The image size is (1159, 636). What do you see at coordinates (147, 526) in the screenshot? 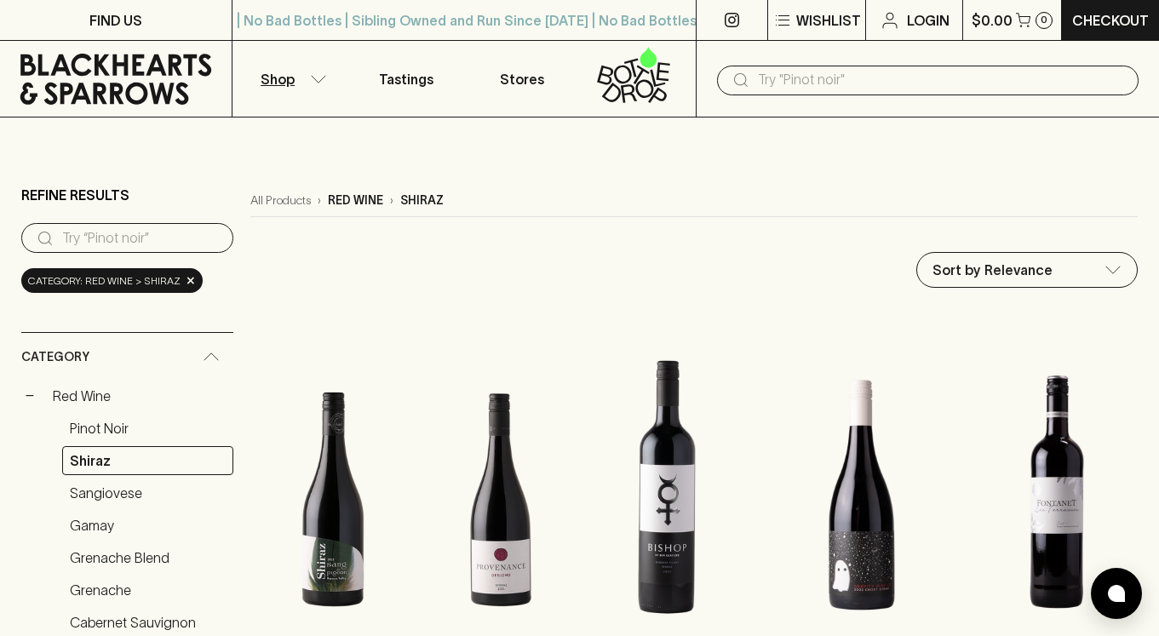
I see `a: Gamay` at bounding box center [147, 526].